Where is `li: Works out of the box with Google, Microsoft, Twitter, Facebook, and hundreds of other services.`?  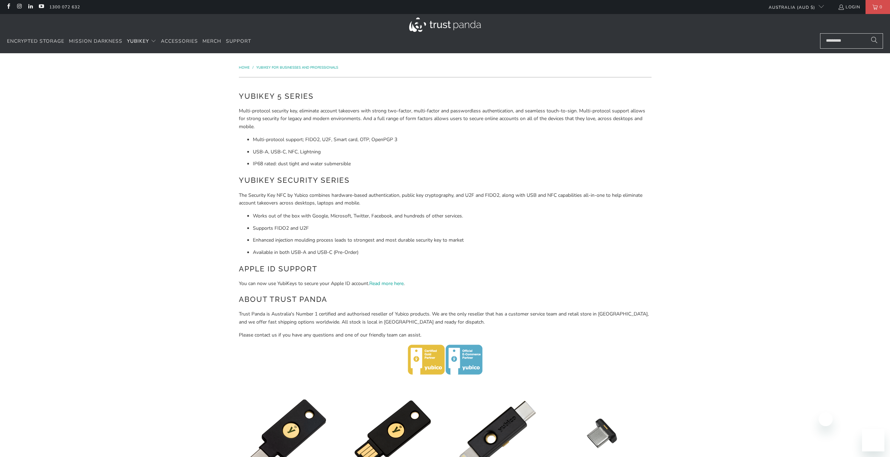 li: Works out of the box with Google, Microsoft, Twitter, Facebook, and hundreds of other services. is located at coordinates (452, 216).